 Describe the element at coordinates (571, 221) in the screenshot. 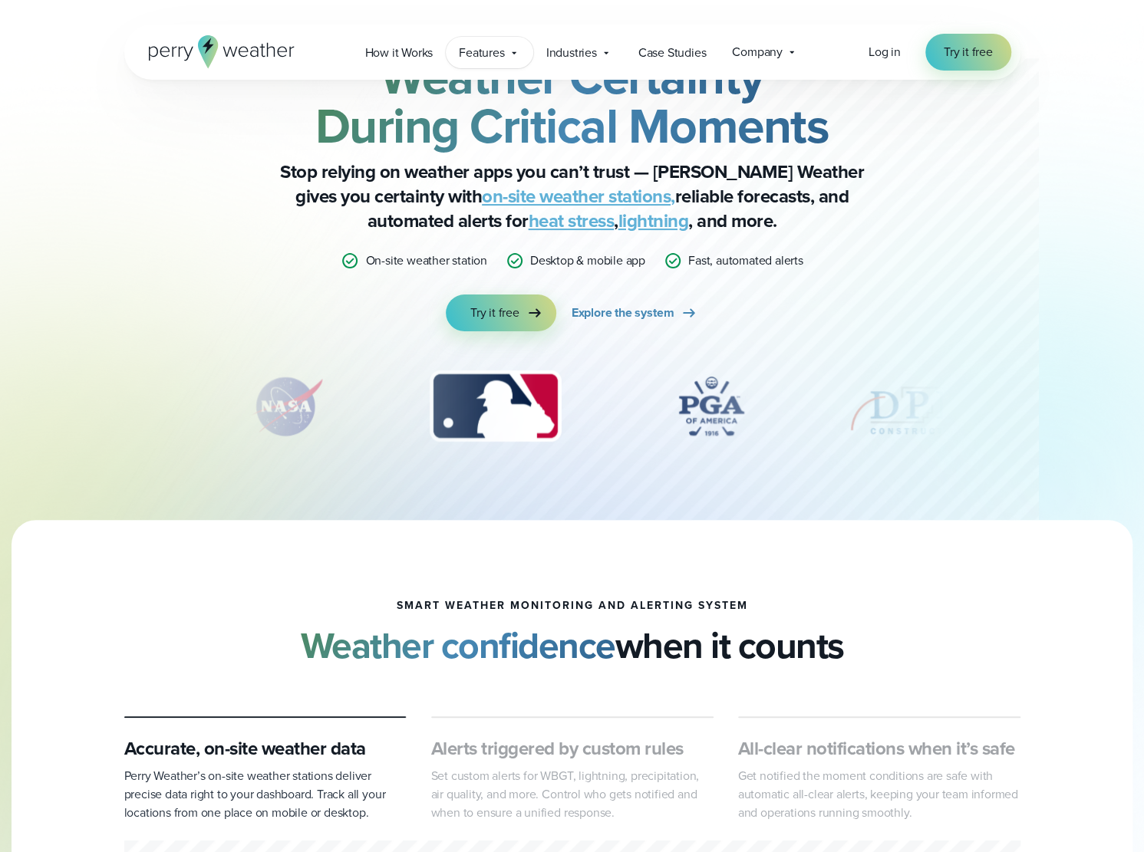

I see `a: heat stress` at that location.